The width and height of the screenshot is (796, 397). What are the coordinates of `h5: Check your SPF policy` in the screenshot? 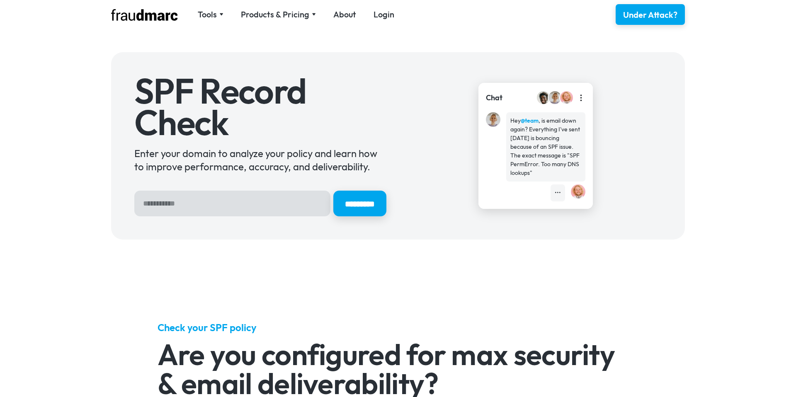 It's located at (398, 327).